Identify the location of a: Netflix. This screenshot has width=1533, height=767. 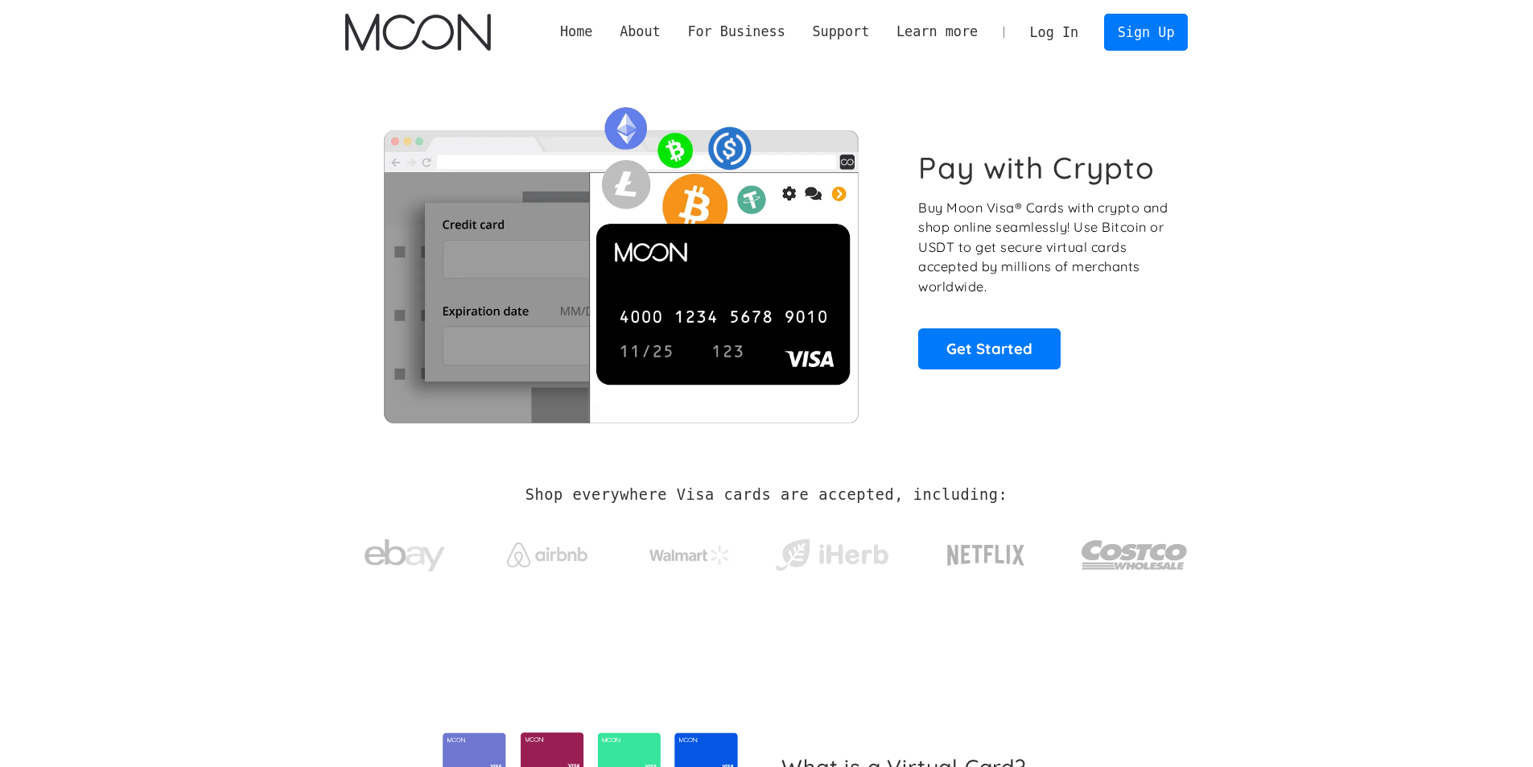
(986, 551).